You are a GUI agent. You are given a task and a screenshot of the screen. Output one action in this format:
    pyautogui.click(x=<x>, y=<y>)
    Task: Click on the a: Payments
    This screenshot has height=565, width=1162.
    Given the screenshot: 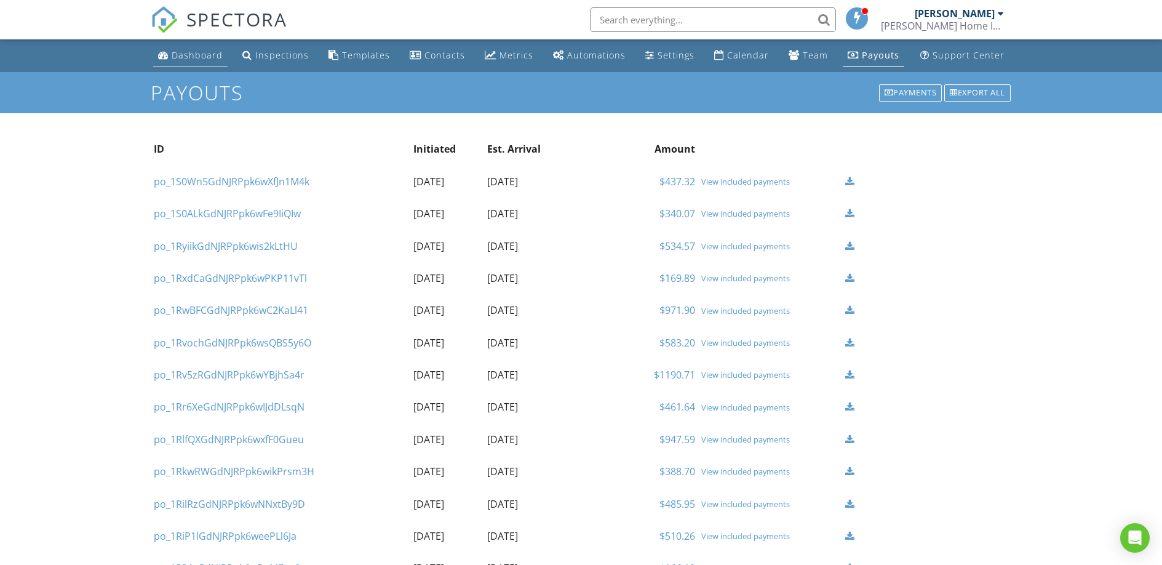 What is the action you would take?
    pyautogui.click(x=910, y=93)
    